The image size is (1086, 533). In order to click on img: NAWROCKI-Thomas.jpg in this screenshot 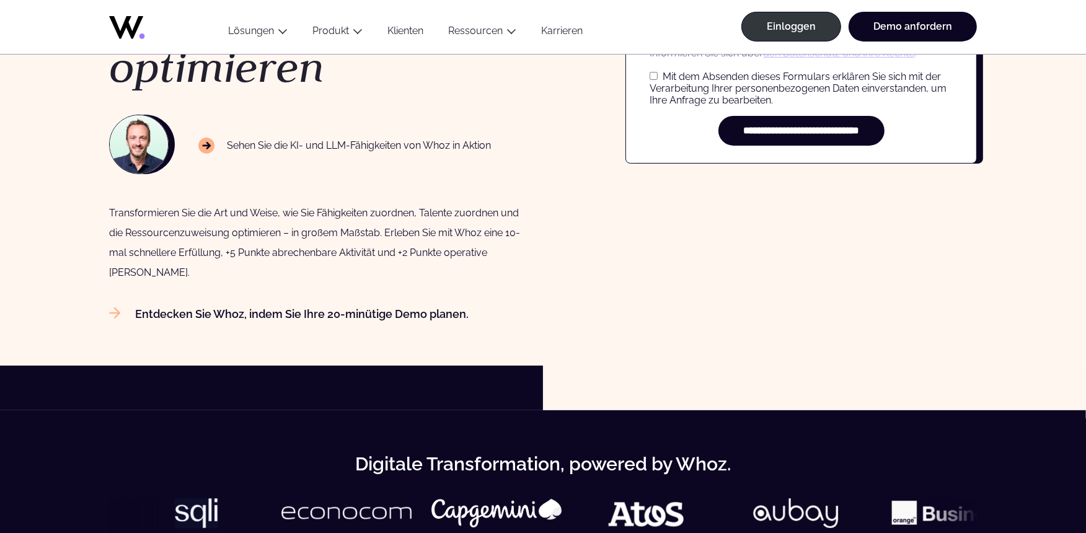, I will do `click(139, 144)`.